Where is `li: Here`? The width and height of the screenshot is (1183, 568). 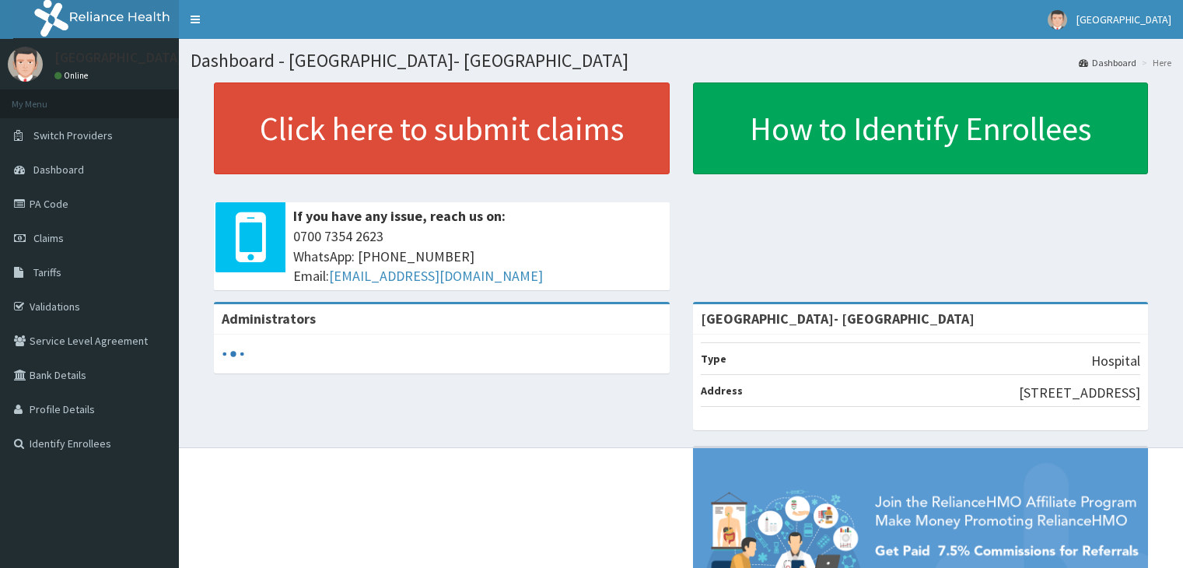 li: Here is located at coordinates (1154, 62).